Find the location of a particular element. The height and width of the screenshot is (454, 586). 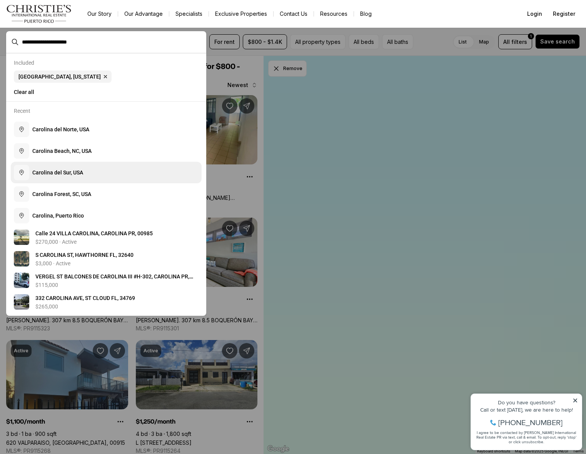

a: Blog is located at coordinates (366, 14).